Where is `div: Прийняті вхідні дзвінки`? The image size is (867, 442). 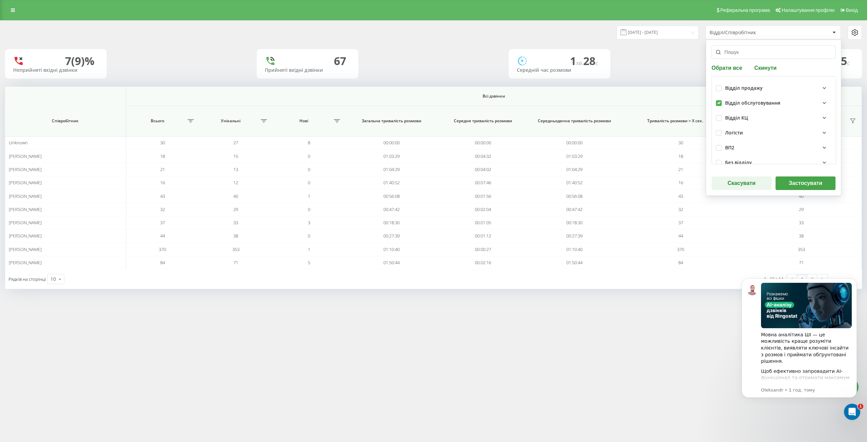
div: Прийняті вхідні дзвінки is located at coordinates (308, 70).